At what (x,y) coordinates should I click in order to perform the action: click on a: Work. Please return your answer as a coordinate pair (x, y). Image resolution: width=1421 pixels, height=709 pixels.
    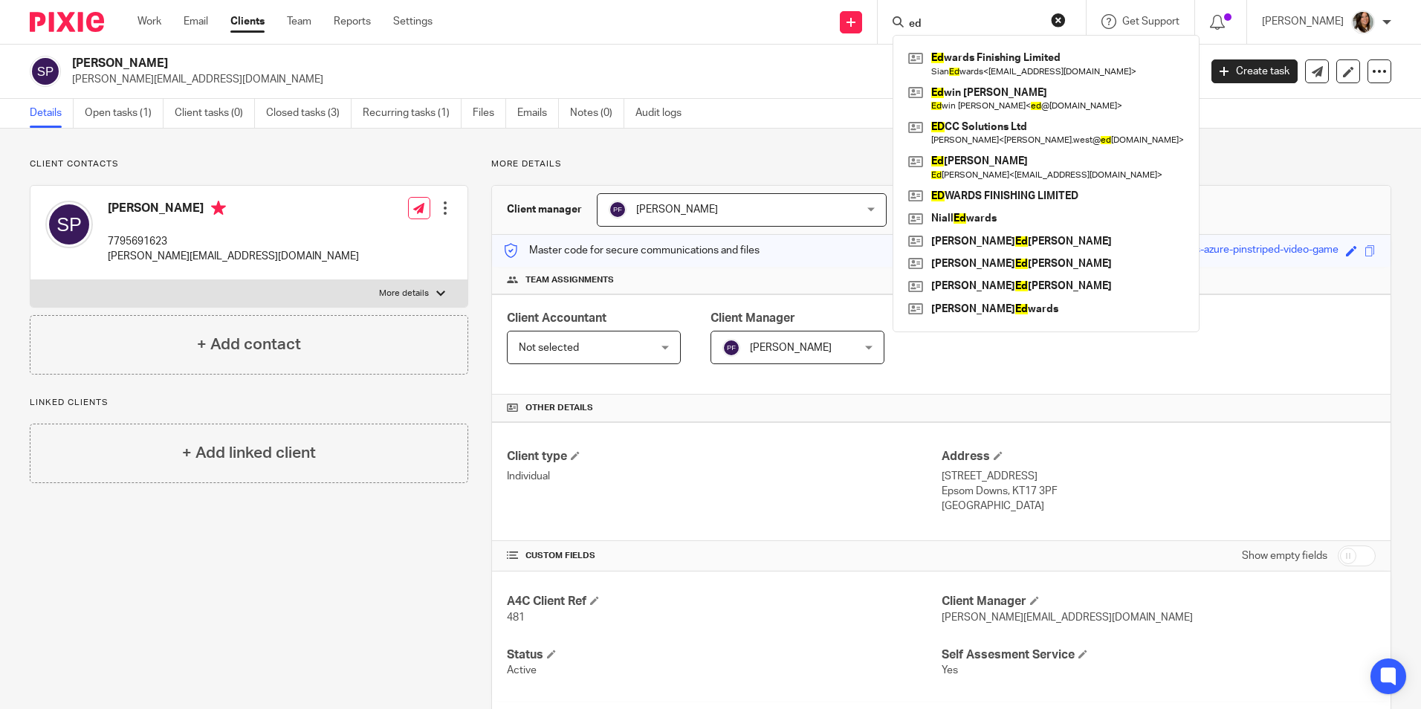
    Looking at the image, I should click on (149, 22).